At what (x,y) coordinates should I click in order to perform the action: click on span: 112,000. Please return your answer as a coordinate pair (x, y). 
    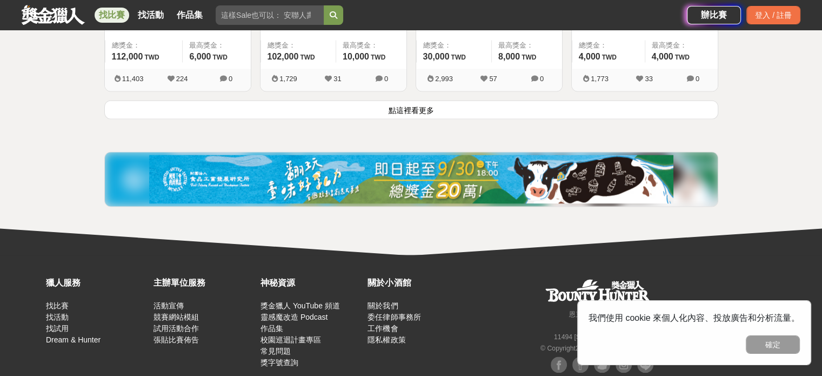
    Looking at the image, I should click on (128, 56).